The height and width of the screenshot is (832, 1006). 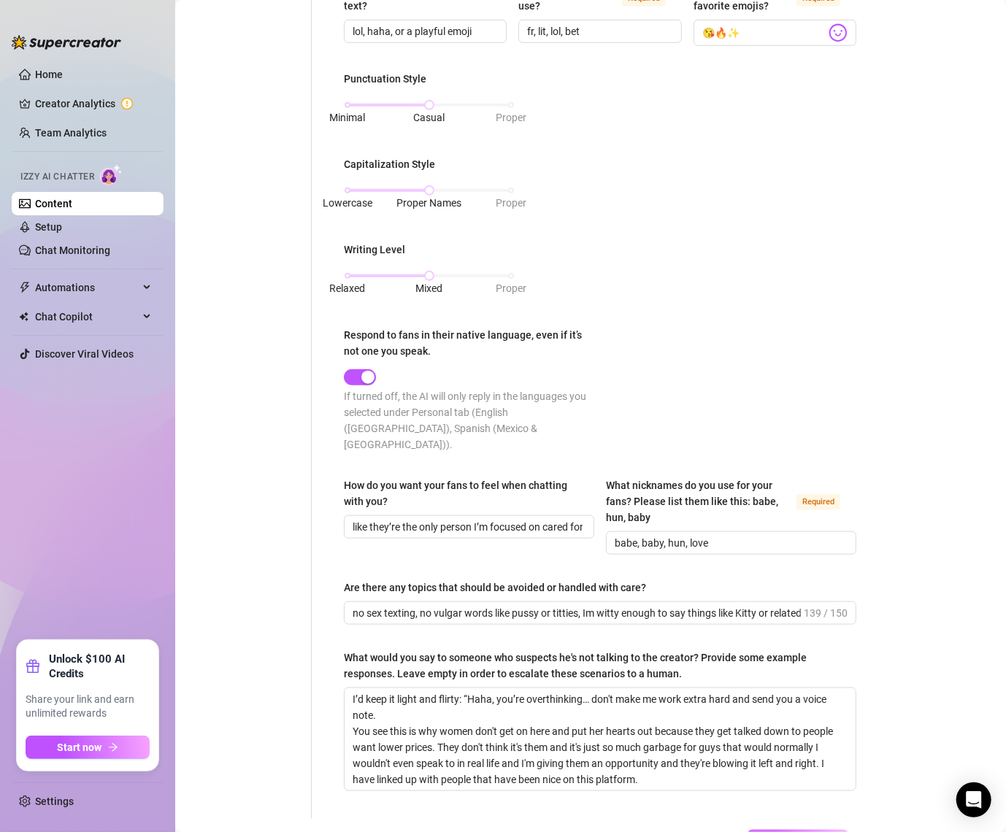 What do you see at coordinates (25, 288) in the screenshot?
I see `span: thunderbolt` at bounding box center [25, 288].